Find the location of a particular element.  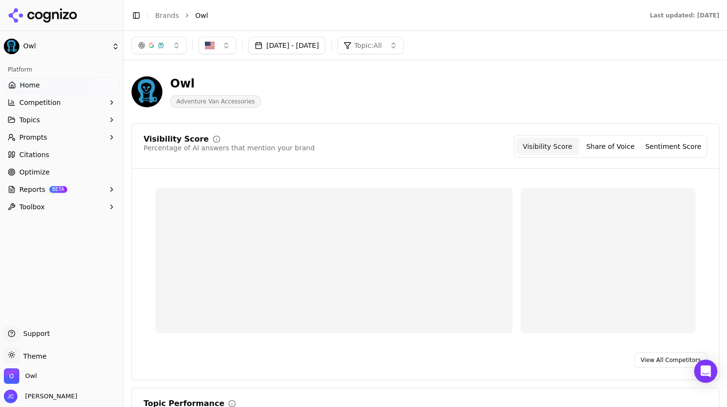

button: Visibility Score is located at coordinates (547, 146).